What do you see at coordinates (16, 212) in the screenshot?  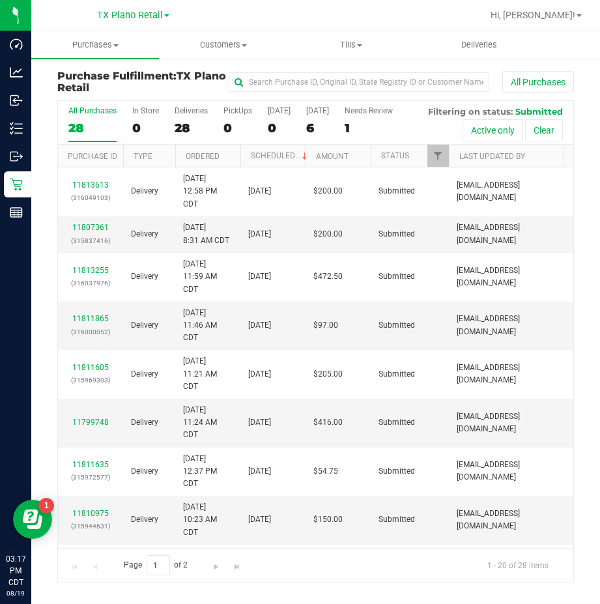 I see `inline-svg: Reports` at bounding box center [16, 212].